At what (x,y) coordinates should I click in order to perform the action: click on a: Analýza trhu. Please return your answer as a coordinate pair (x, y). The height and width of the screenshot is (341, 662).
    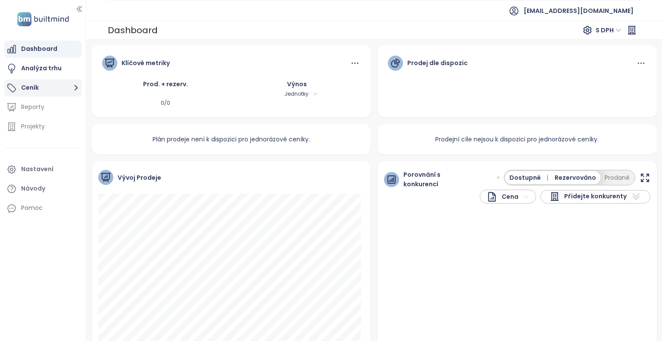
    Looking at the image, I should click on (43, 69).